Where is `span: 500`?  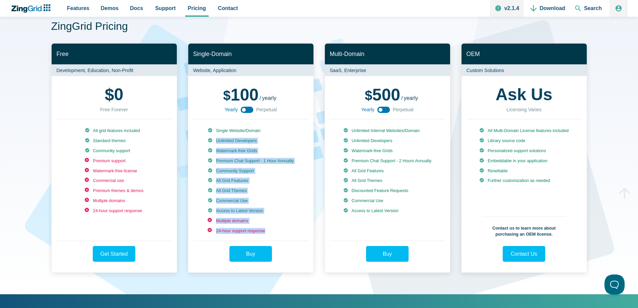
span: 500 is located at coordinates (382, 95).